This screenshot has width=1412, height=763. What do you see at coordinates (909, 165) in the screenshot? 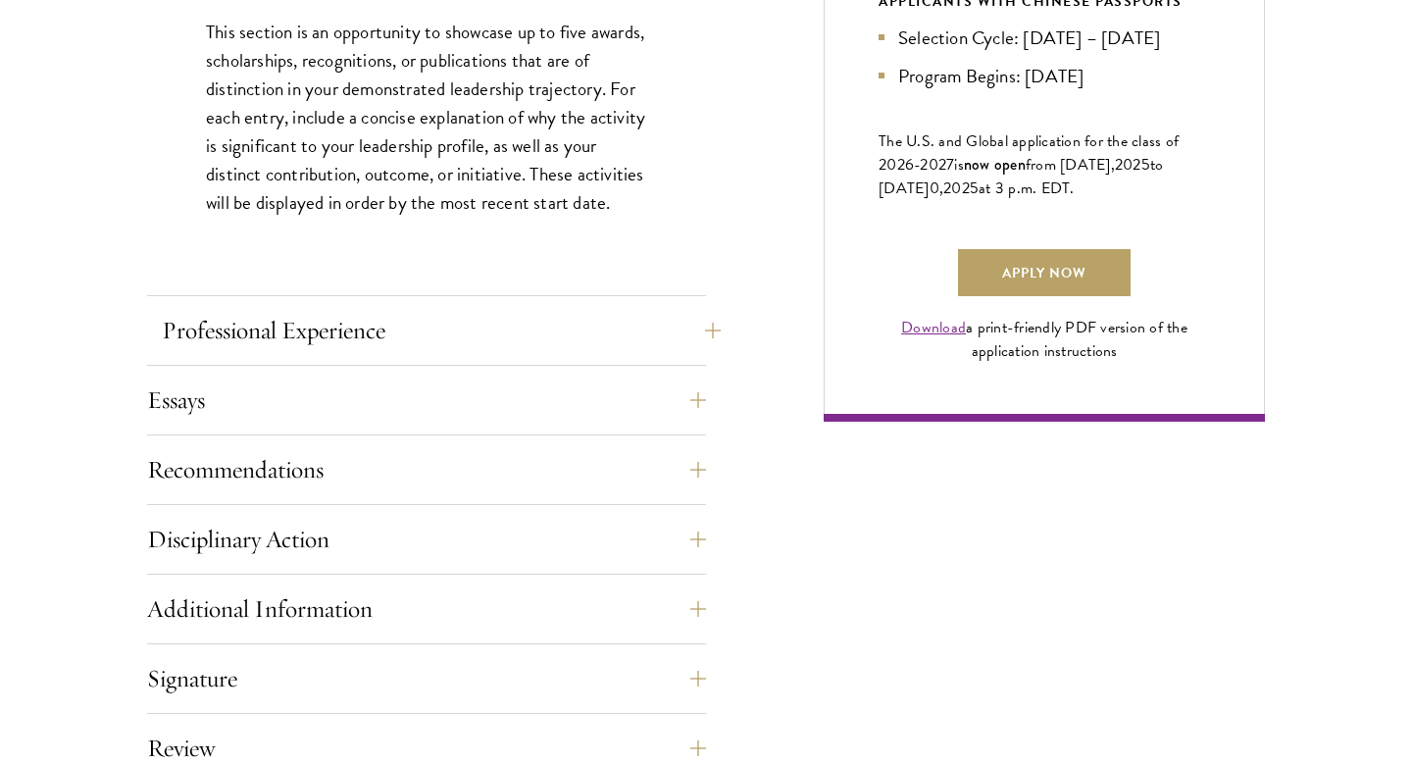
I see `span: 6` at bounding box center [909, 165].